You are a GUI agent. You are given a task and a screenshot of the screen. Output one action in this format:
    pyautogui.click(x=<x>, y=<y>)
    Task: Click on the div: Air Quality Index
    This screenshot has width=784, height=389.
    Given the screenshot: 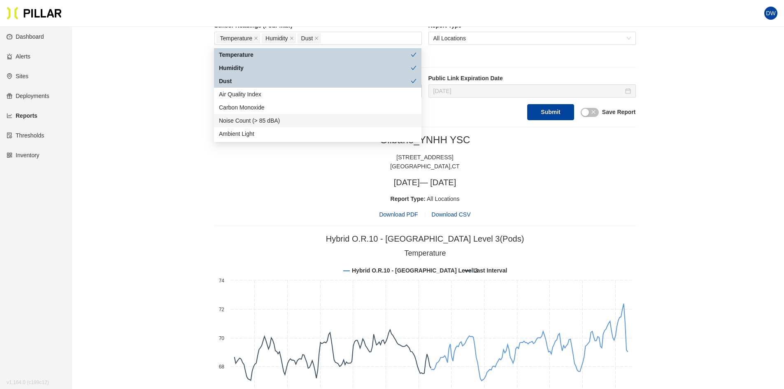 What is the action you would take?
    pyautogui.click(x=318, y=94)
    